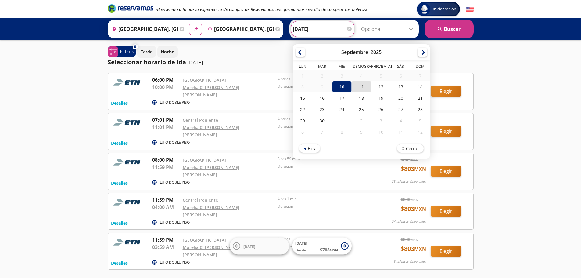  I want to click on div: 11-Oct-25, so click(400, 132).